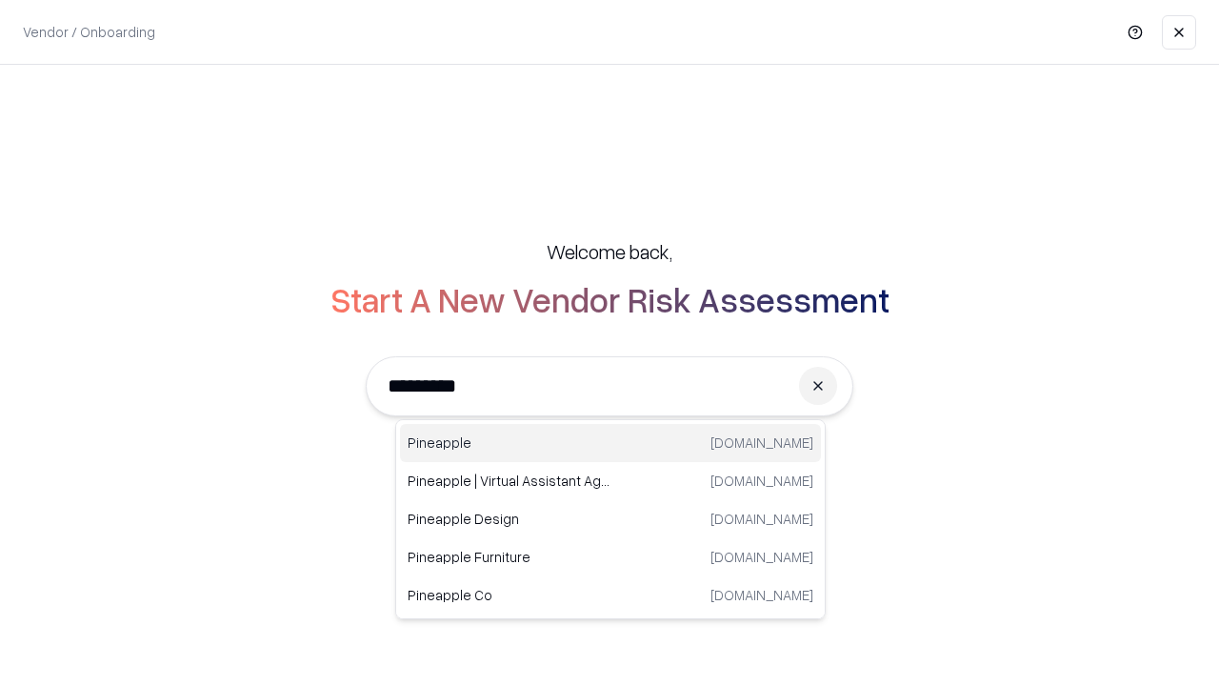  What do you see at coordinates (509, 556) in the screenshot?
I see `p: Pineapple Furniture` at bounding box center [509, 556].